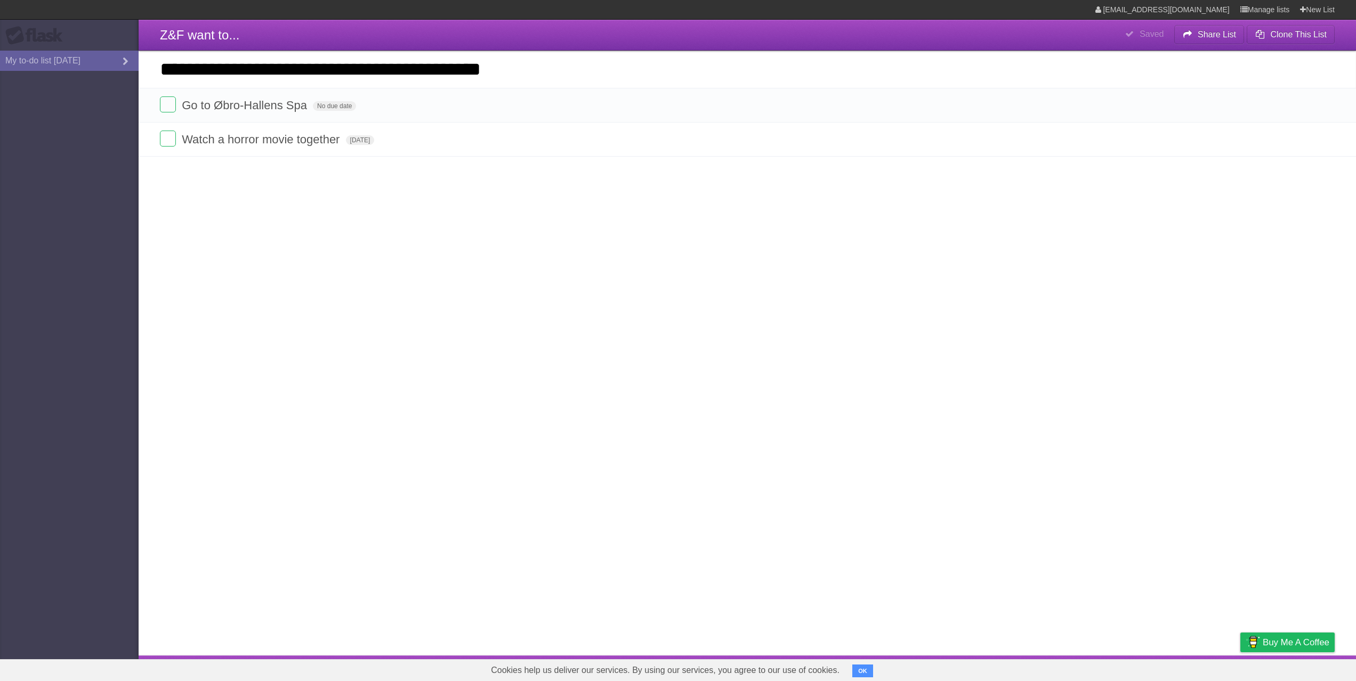  What do you see at coordinates (1301, 668) in the screenshot?
I see `a: Suggest a feature` at bounding box center [1301, 668].